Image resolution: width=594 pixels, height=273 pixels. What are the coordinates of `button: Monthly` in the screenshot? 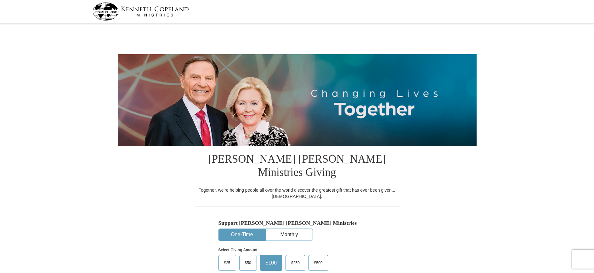 It's located at (289, 234).